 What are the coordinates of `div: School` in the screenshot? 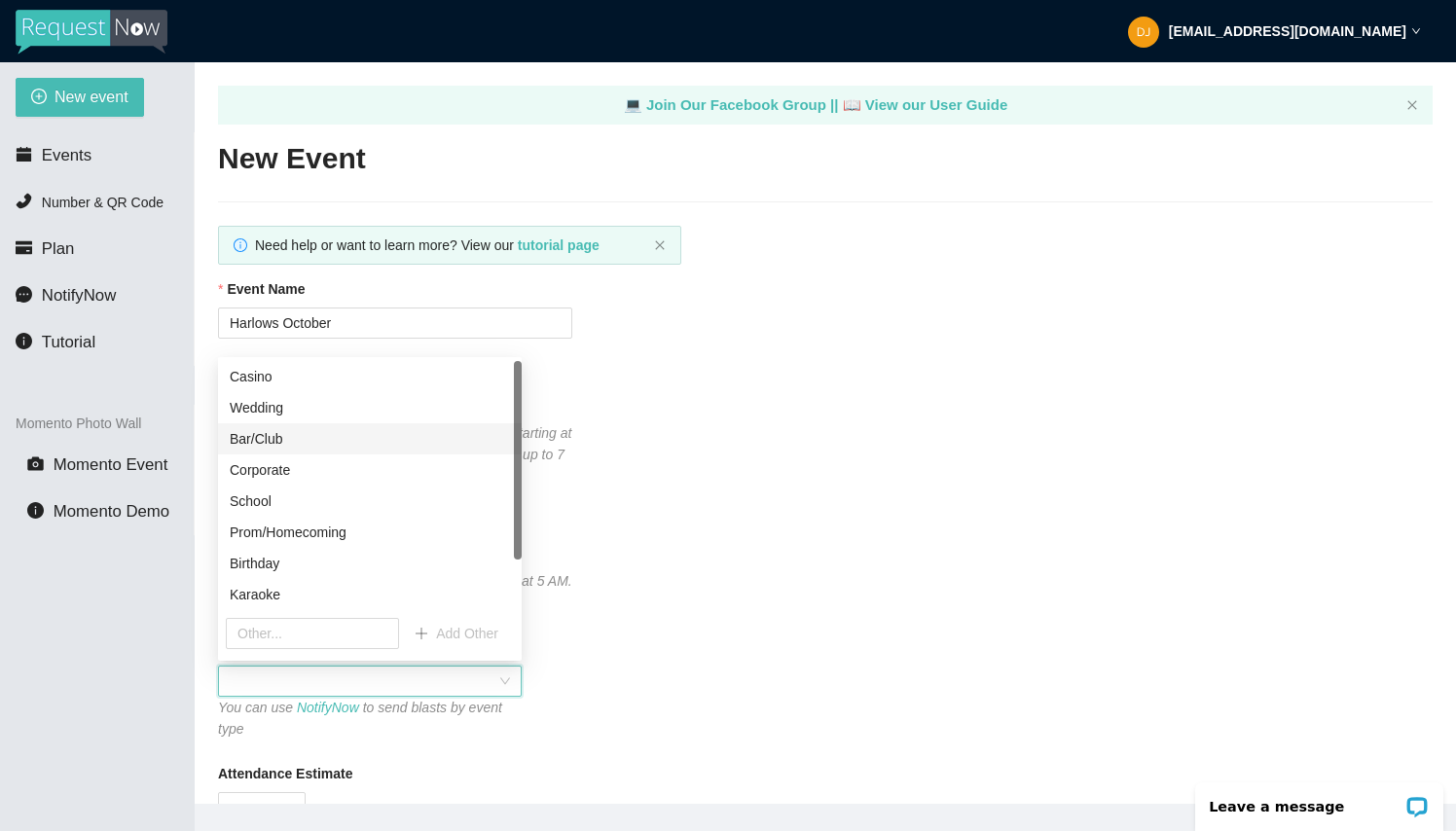 It's located at (369, 501).